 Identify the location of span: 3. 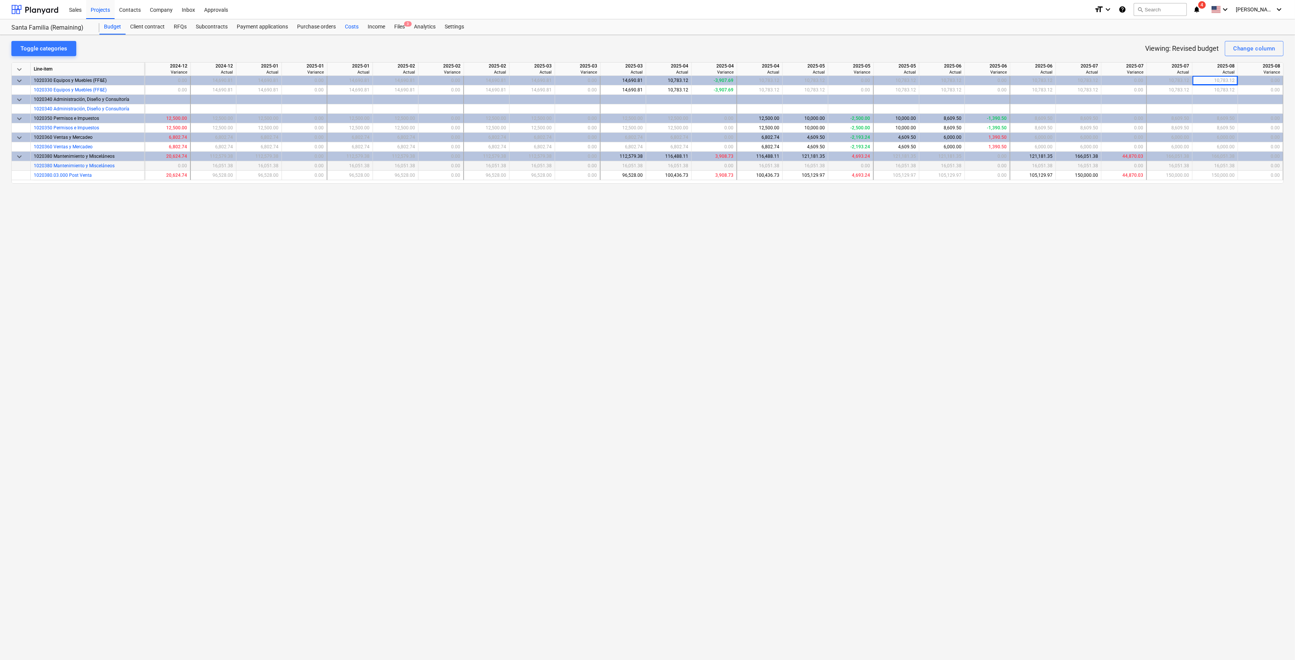
(408, 24).